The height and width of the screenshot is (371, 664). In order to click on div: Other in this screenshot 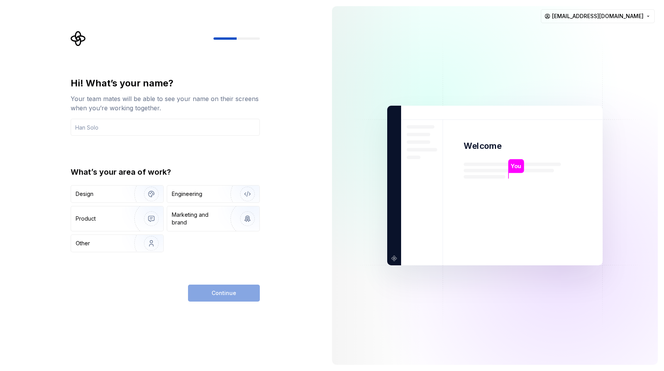, I will do `click(83, 243)`.